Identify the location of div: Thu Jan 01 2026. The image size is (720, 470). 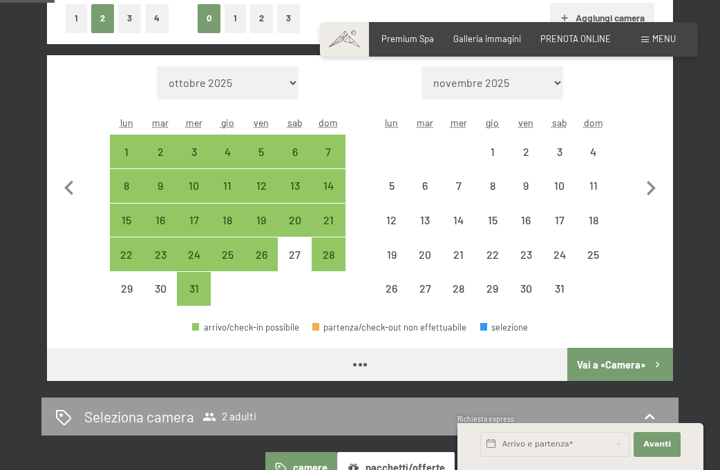
(492, 151).